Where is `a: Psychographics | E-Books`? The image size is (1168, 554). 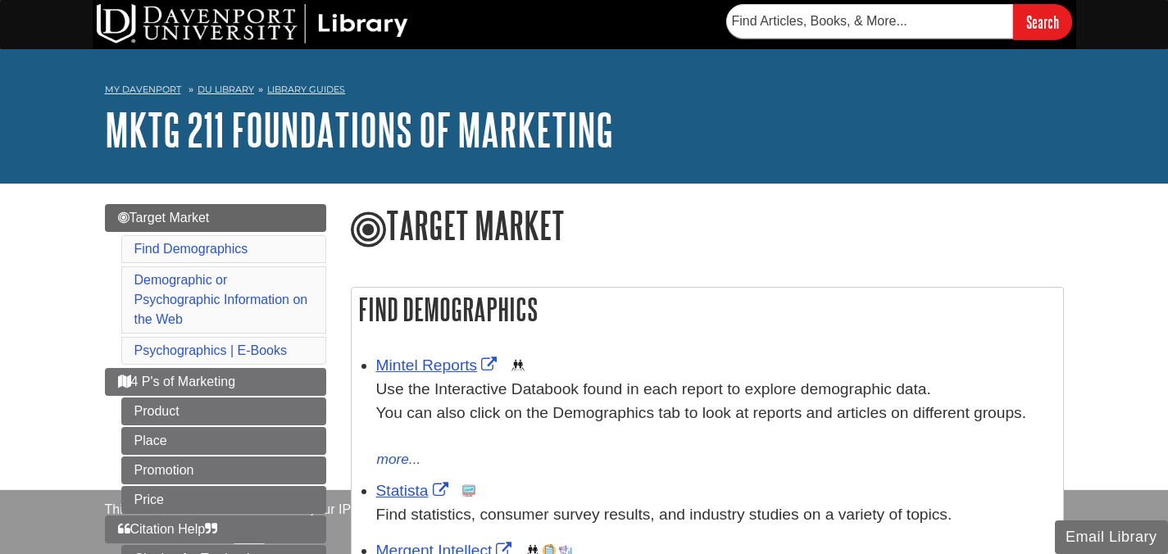 a: Psychographics | E-Books is located at coordinates (211, 350).